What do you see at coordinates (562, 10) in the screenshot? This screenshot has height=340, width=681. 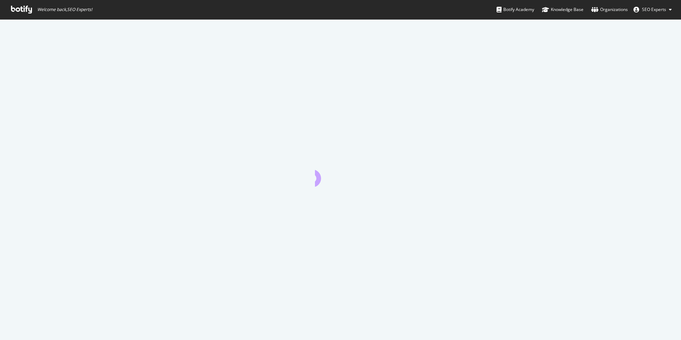 I see `div: Knowledge Base` at bounding box center [562, 10].